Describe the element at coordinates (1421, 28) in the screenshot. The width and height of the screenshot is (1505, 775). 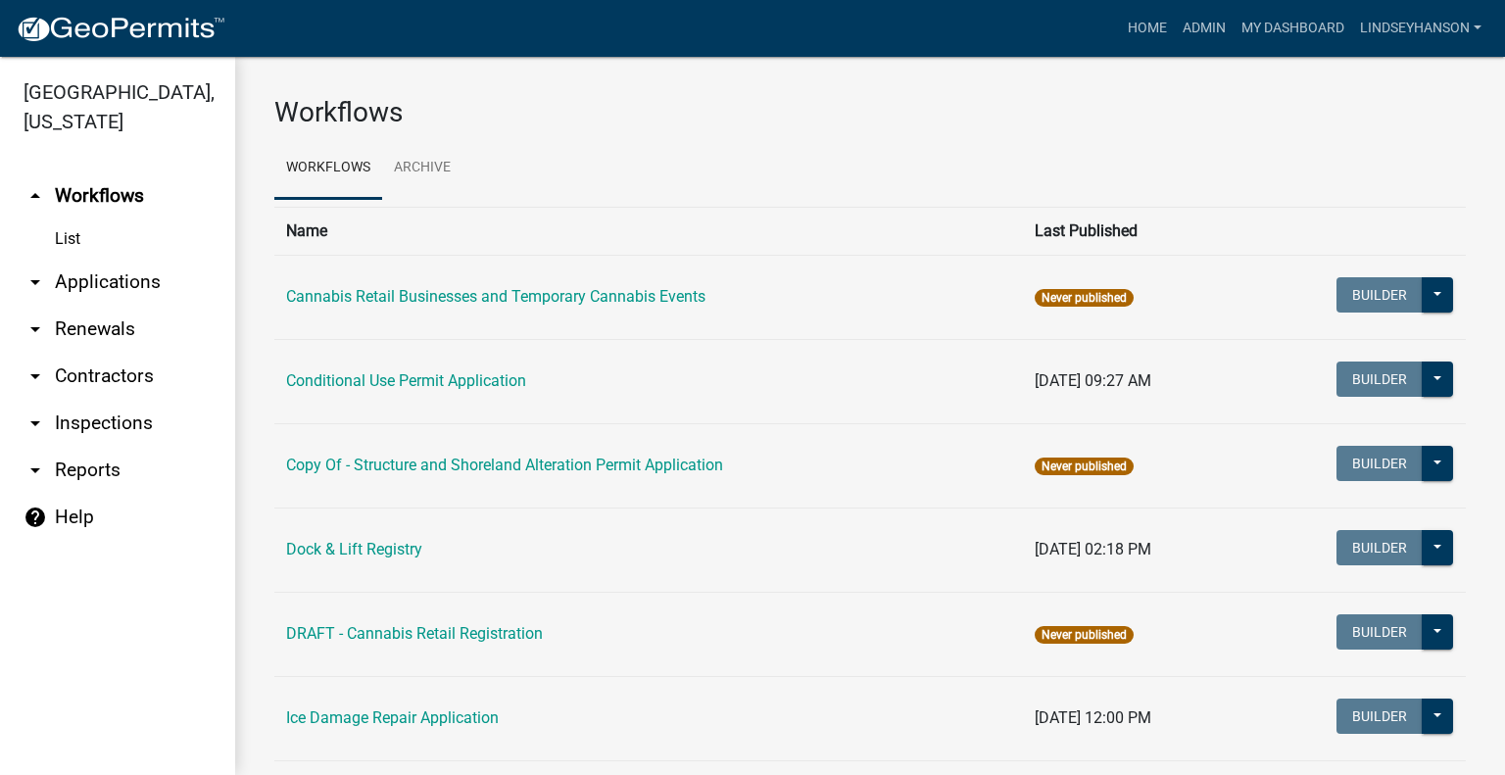
I see `a: Lindseyhanson` at that location.